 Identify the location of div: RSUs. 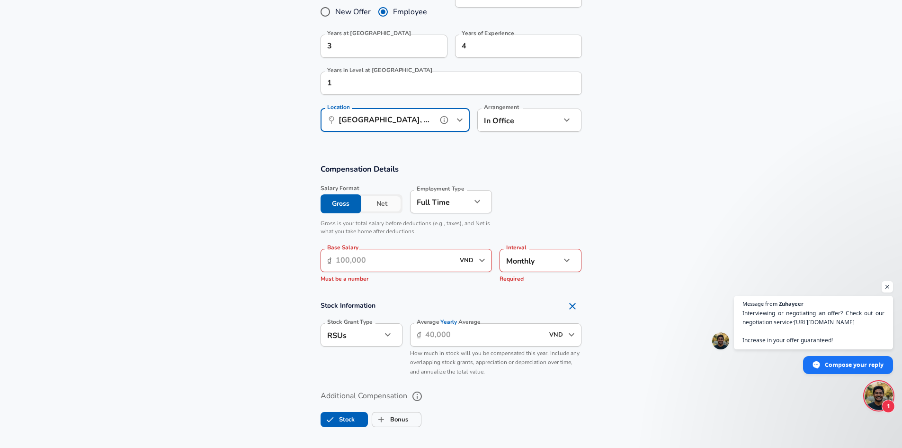
(351, 334).